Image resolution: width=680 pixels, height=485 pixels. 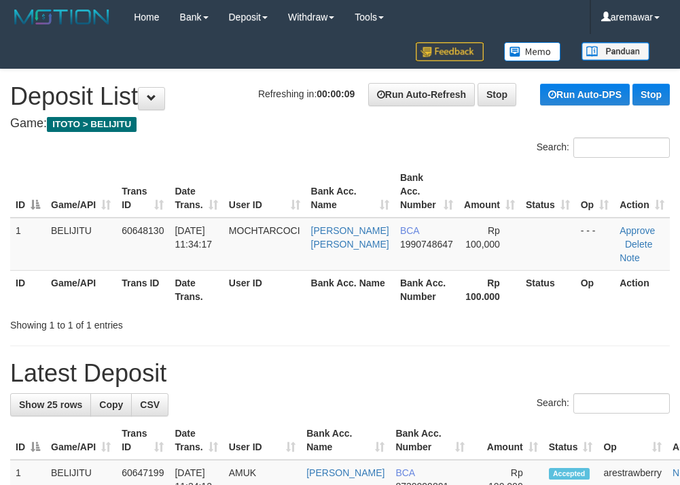 I want to click on td: 1, so click(x=28, y=244).